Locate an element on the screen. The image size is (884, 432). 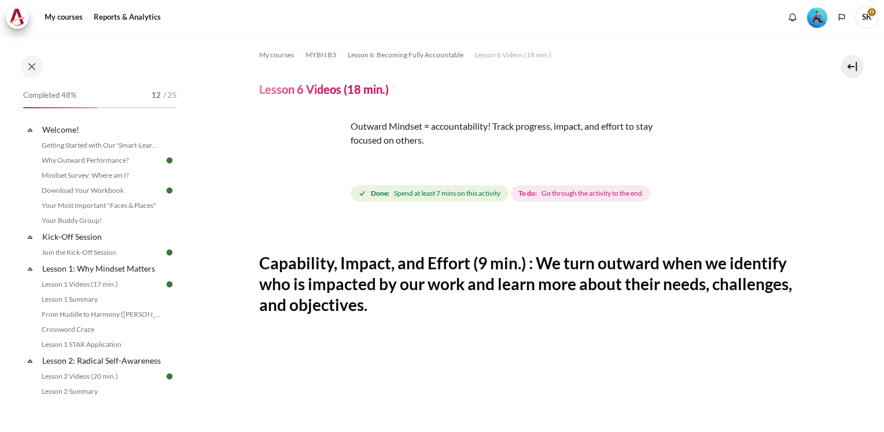
a: Lesson 2 Summary is located at coordinates (101, 391).